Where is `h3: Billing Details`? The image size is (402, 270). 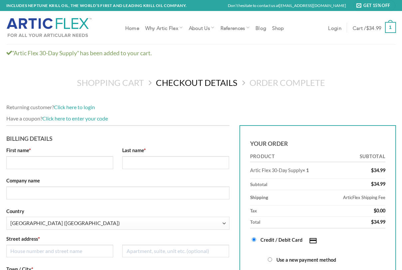
h3: Billing Details is located at coordinates (118, 137).